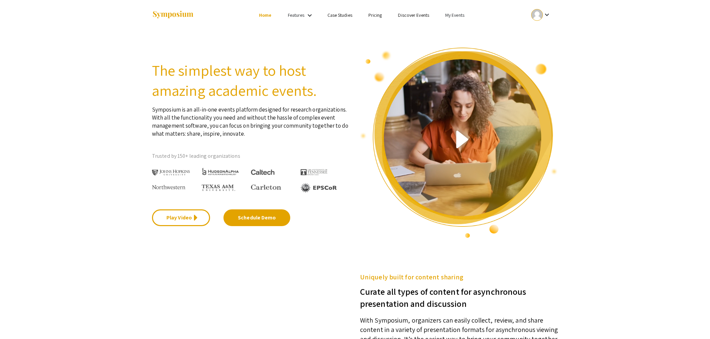  I want to click on img: The University of Tennessee, so click(314, 172).